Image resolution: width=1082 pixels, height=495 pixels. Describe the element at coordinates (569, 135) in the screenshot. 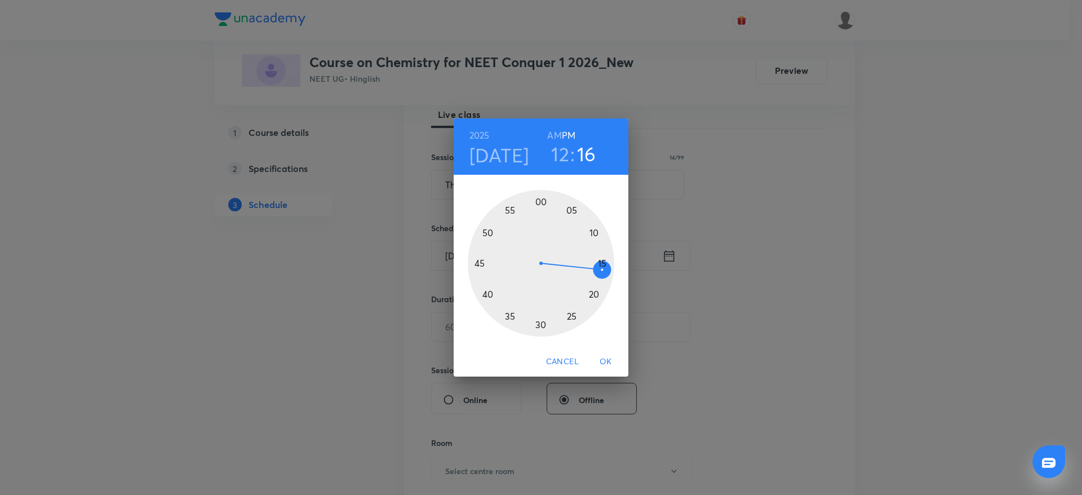

I see `h6: PM` at that location.